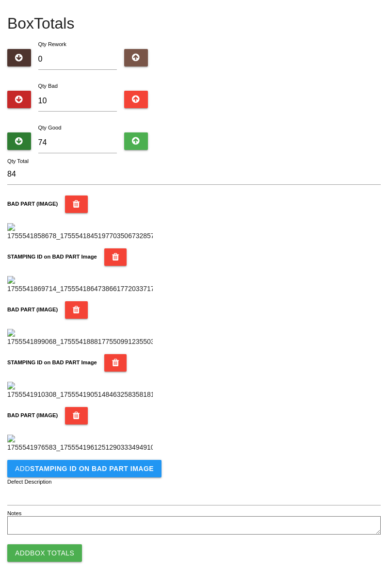 The image size is (388, 586). I want to click on button: AddBox Totals, so click(45, 553).